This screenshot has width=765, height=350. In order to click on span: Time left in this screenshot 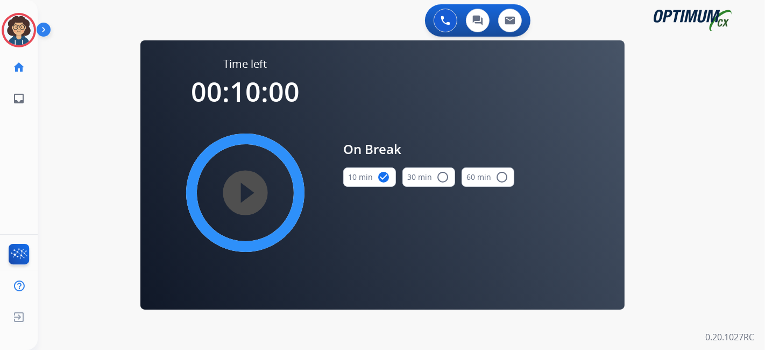, I will do `click(245, 64)`.